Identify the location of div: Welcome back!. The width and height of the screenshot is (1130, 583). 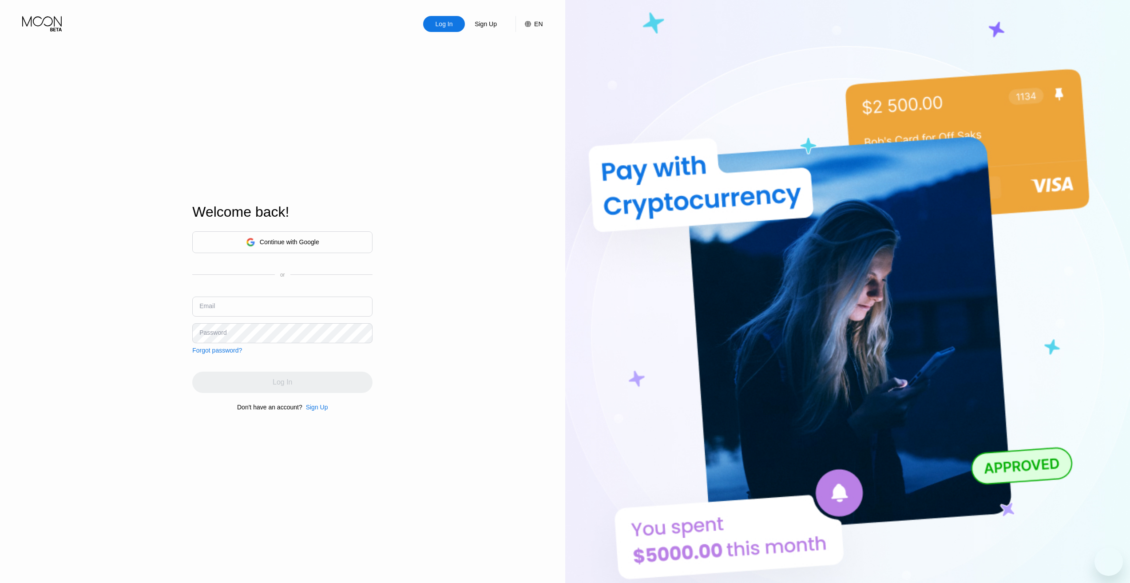
(282, 212).